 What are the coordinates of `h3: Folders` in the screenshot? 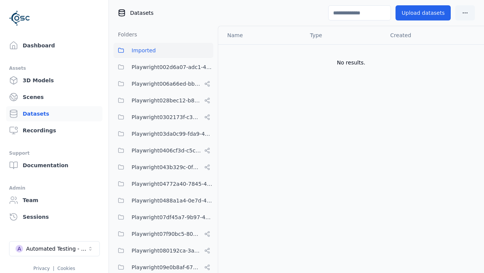 It's located at (125, 34).